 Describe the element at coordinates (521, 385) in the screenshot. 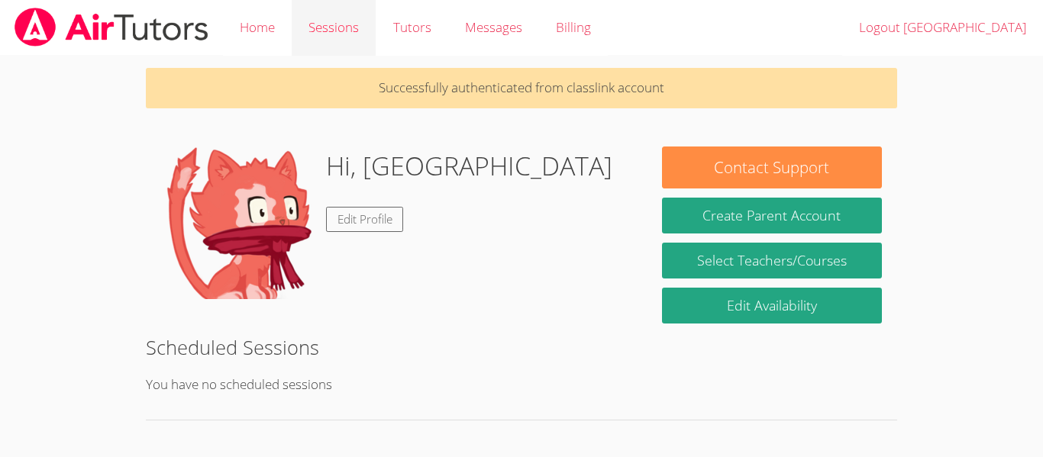

I see `p: You have no scheduled sessions` at that location.